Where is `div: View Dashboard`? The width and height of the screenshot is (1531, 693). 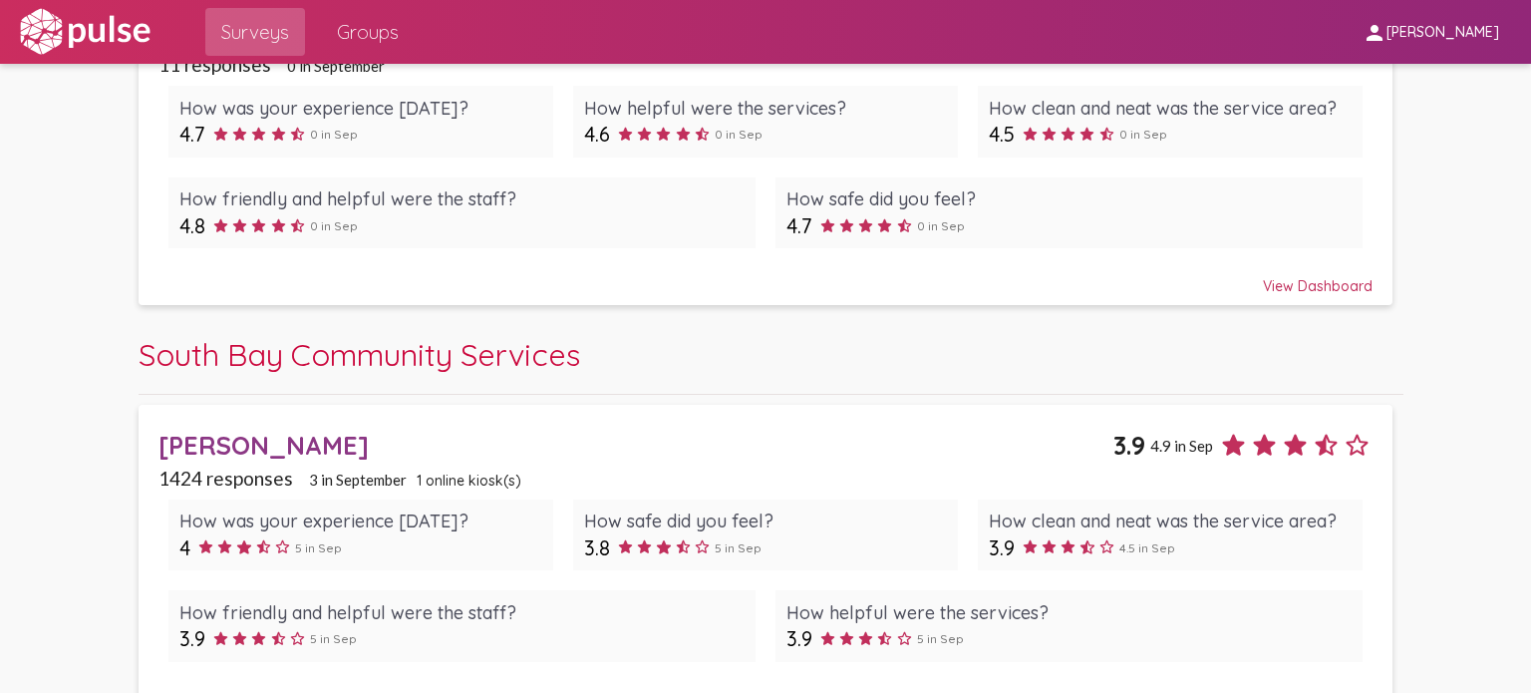
div: View Dashboard is located at coordinates (765, 277).